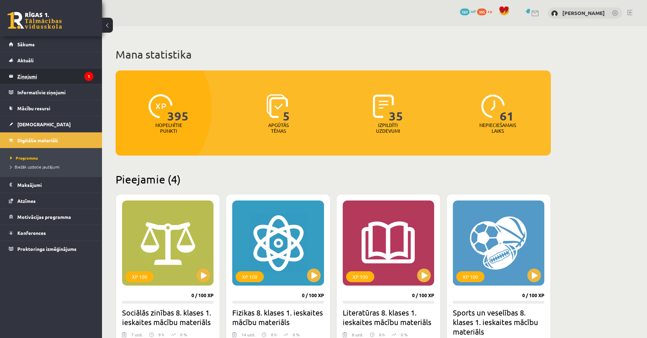  Describe the element at coordinates (278, 317) in the screenshot. I see `h2: Fizikas 8. klases 1. ieskaites mācību materiāls` at that location.